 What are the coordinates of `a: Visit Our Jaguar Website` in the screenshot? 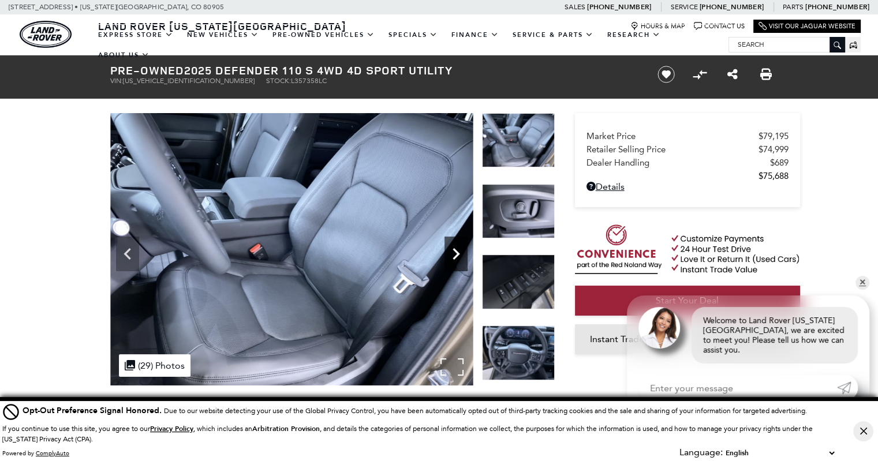 It's located at (807, 26).